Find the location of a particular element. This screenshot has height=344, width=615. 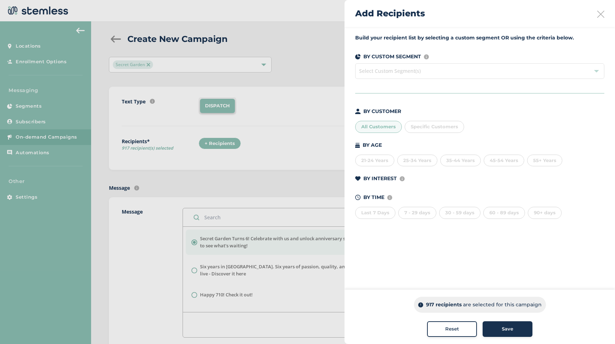

img: icon-info-dark-48f6c5f3.svg is located at coordinates (420, 305).